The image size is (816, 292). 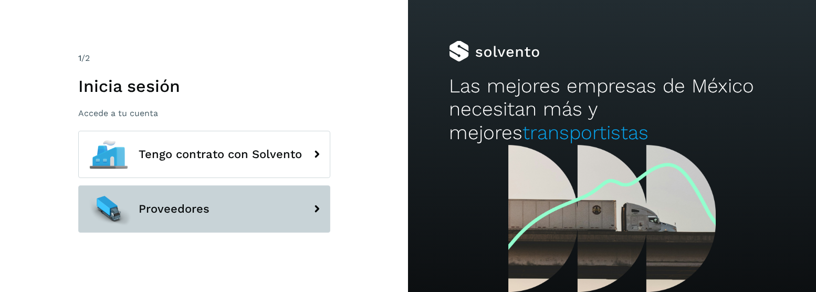 What do you see at coordinates (80, 58) in the screenshot?
I see `span: 1` at bounding box center [80, 58].